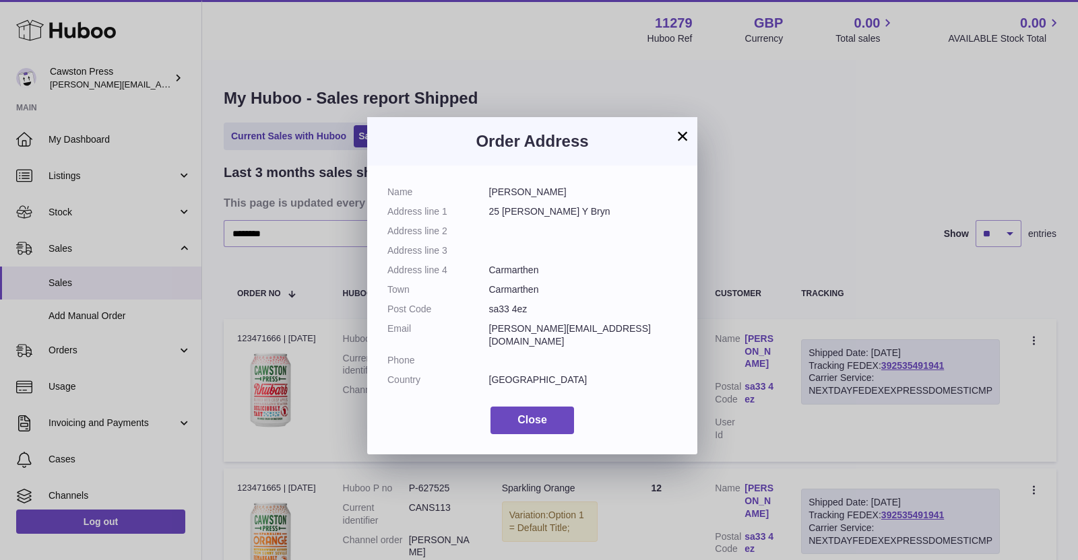 The width and height of the screenshot is (1078, 560). Describe the element at coordinates (583, 309) in the screenshot. I see `dd: sa33 4ez` at that location.